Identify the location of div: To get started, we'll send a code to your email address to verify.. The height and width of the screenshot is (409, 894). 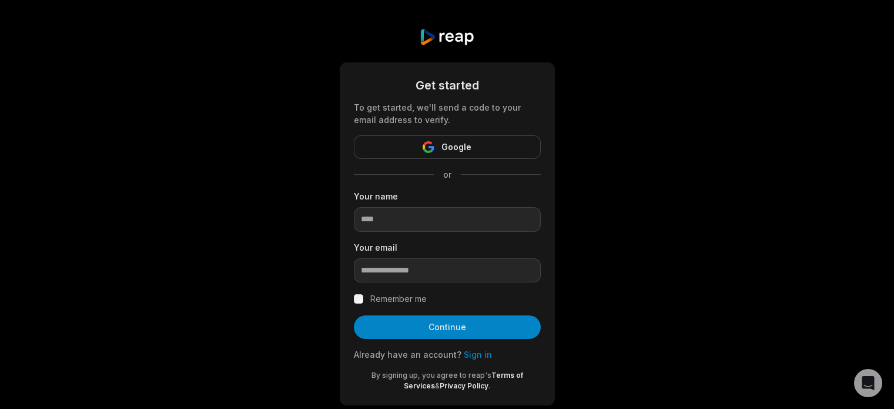
(447, 113).